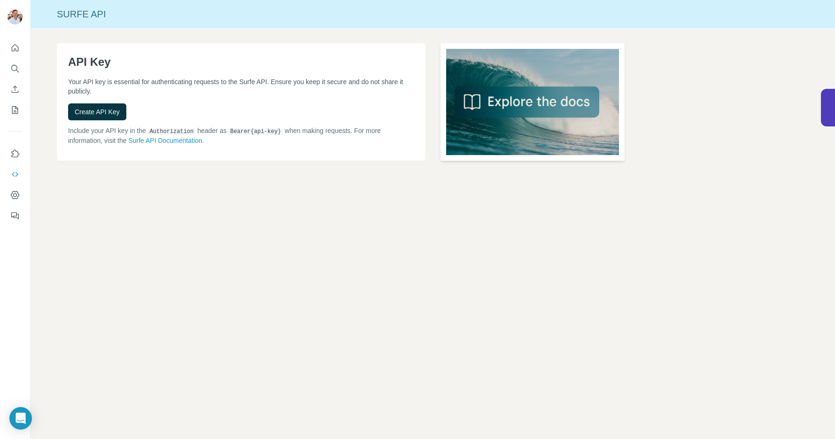 The width and height of the screenshot is (835, 439). What do you see at coordinates (15, 48) in the screenshot?
I see `button: Quick start` at bounding box center [15, 48].